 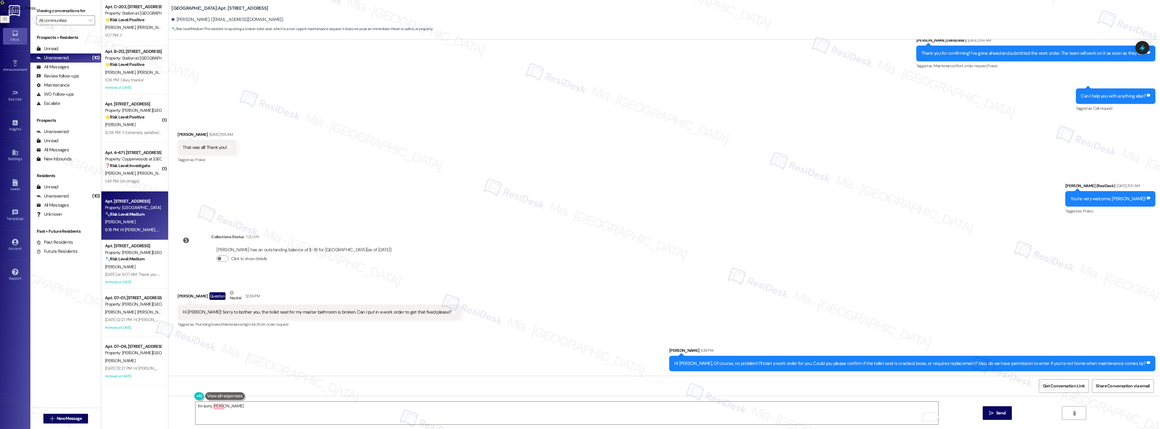 What do you see at coordinates (1064, 386) in the screenshot?
I see `button: Get Conversation Link` at bounding box center [1064, 386].